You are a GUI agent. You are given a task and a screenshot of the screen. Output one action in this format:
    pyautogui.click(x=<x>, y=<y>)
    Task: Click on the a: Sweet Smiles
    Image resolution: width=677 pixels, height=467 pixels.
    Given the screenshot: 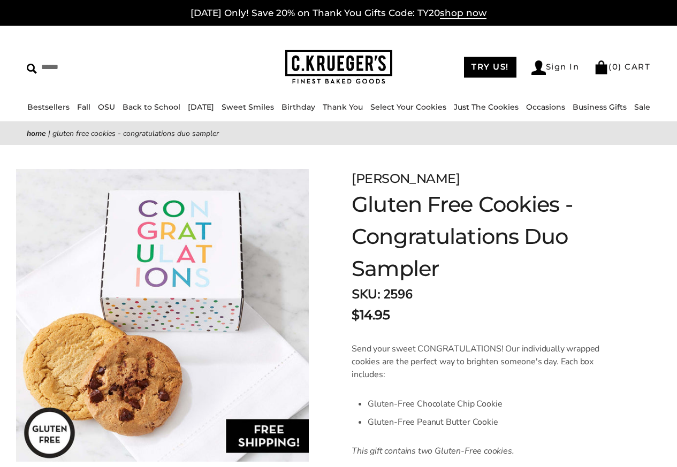 What is the action you would take?
    pyautogui.click(x=248, y=107)
    